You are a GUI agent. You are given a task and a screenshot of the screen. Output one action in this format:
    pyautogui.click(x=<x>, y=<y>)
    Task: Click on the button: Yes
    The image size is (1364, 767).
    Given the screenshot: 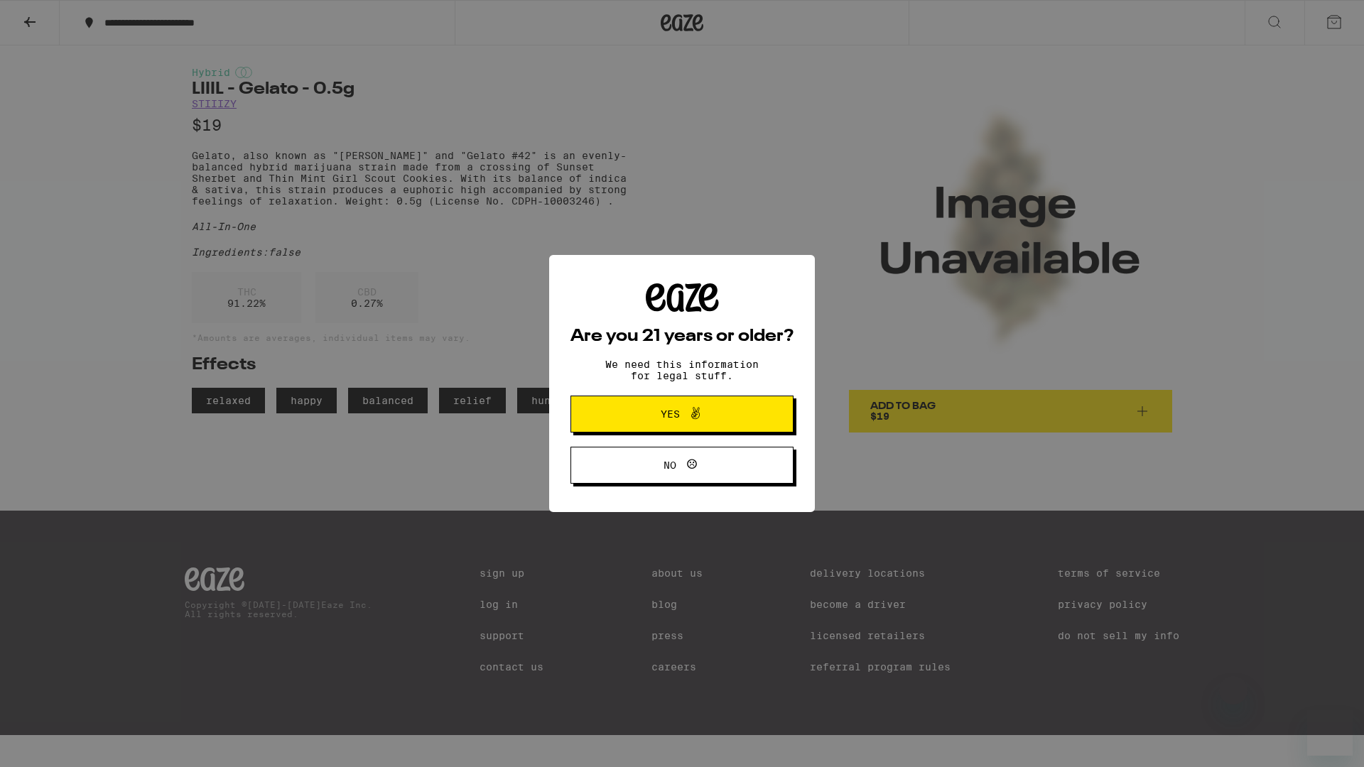 What is the action you would take?
    pyautogui.click(x=682, y=414)
    